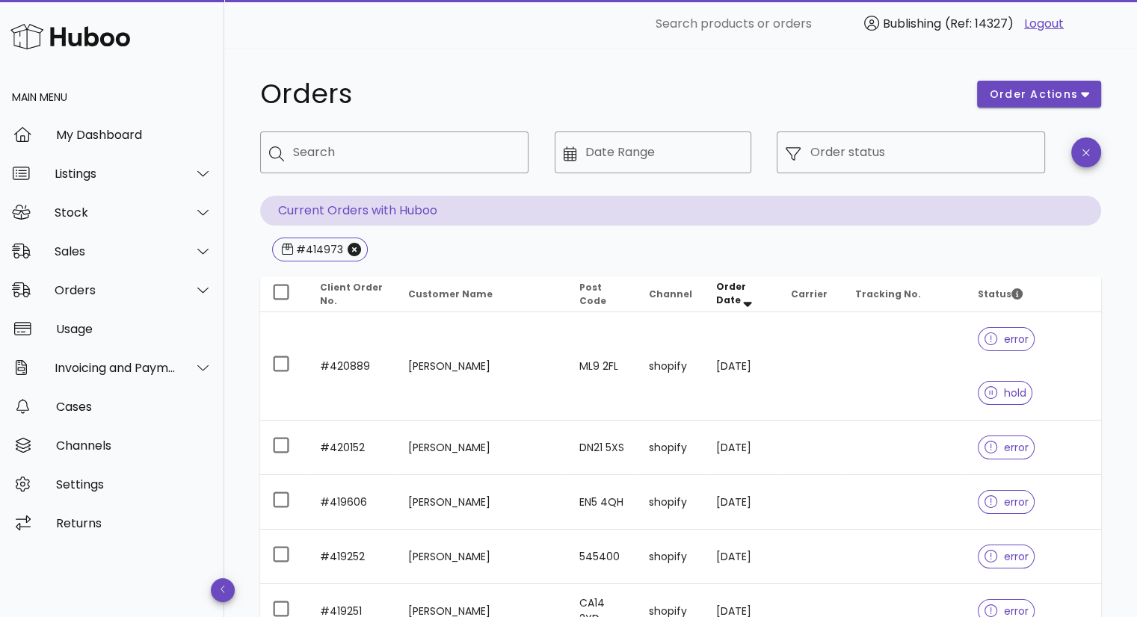 Image resolution: width=1137 pixels, height=617 pixels. What do you see at coordinates (979, 23) in the screenshot?
I see `span: (Ref: 14327)` at bounding box center [979, 23].